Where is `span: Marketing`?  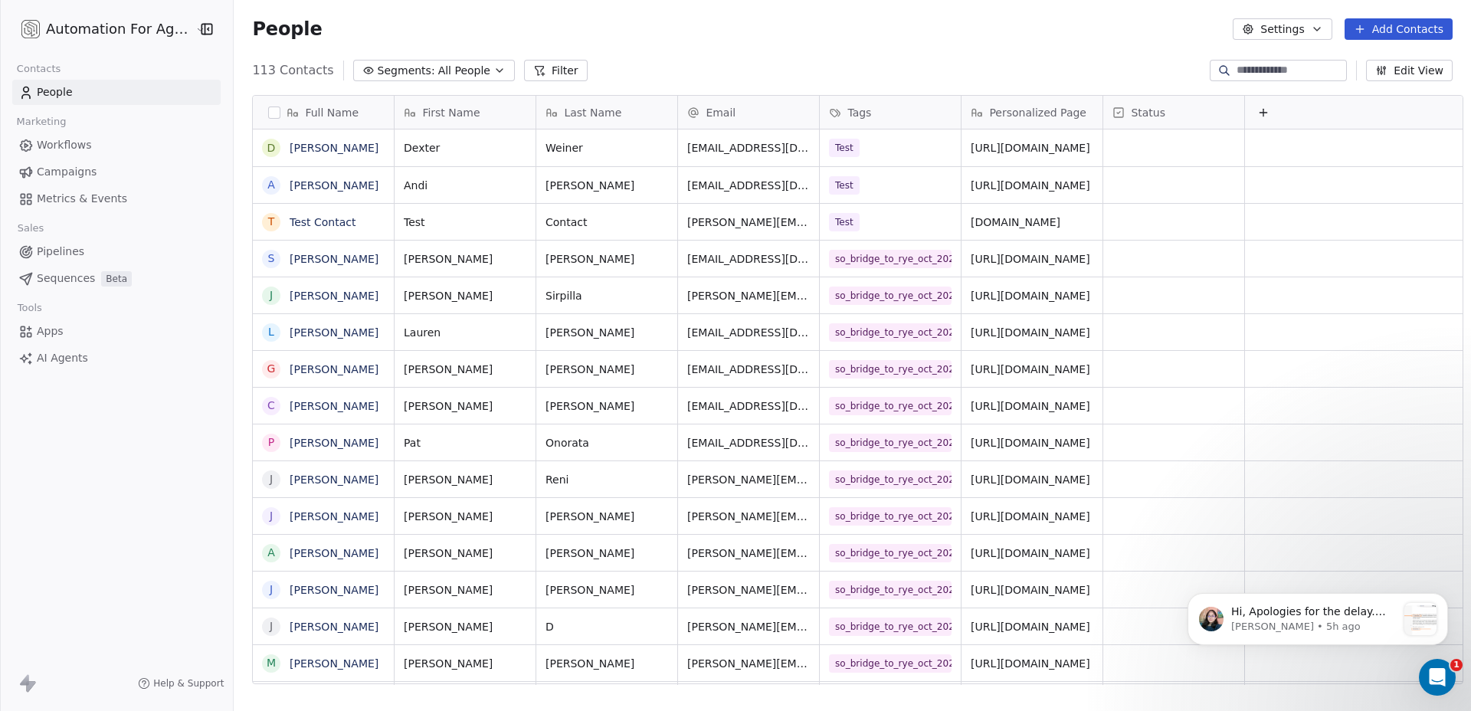 span: Marketing is located at coordinates (41, 122).